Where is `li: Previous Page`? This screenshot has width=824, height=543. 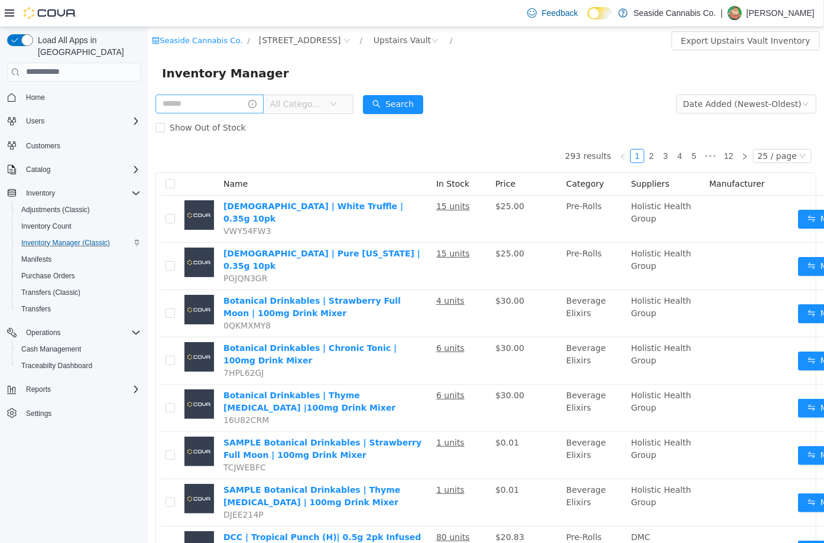
li: Previous Page is located at coordinates (475, 129).